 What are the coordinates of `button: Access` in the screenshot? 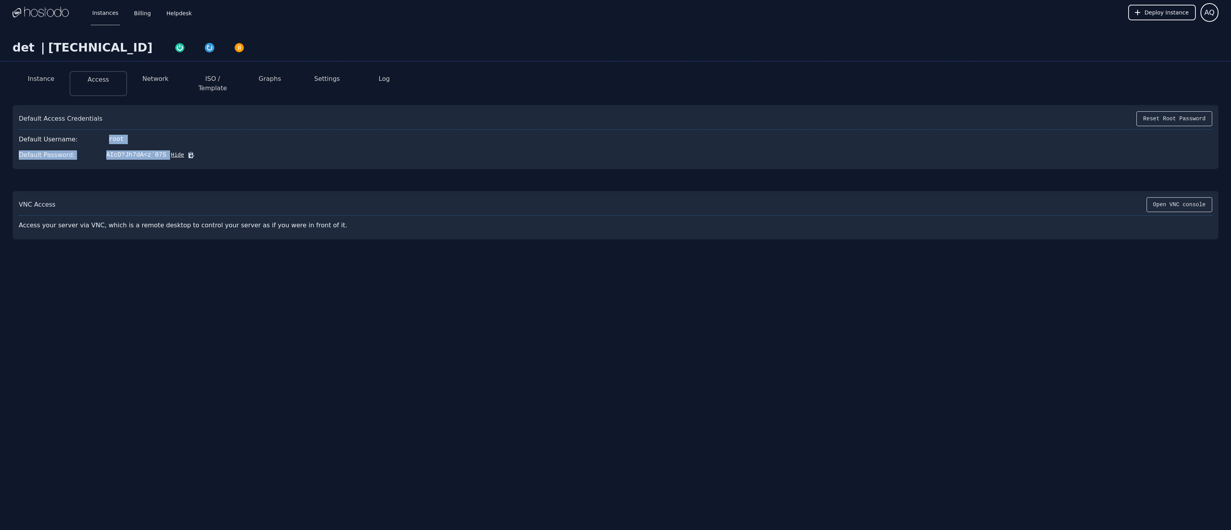 It's located at (98, 80).